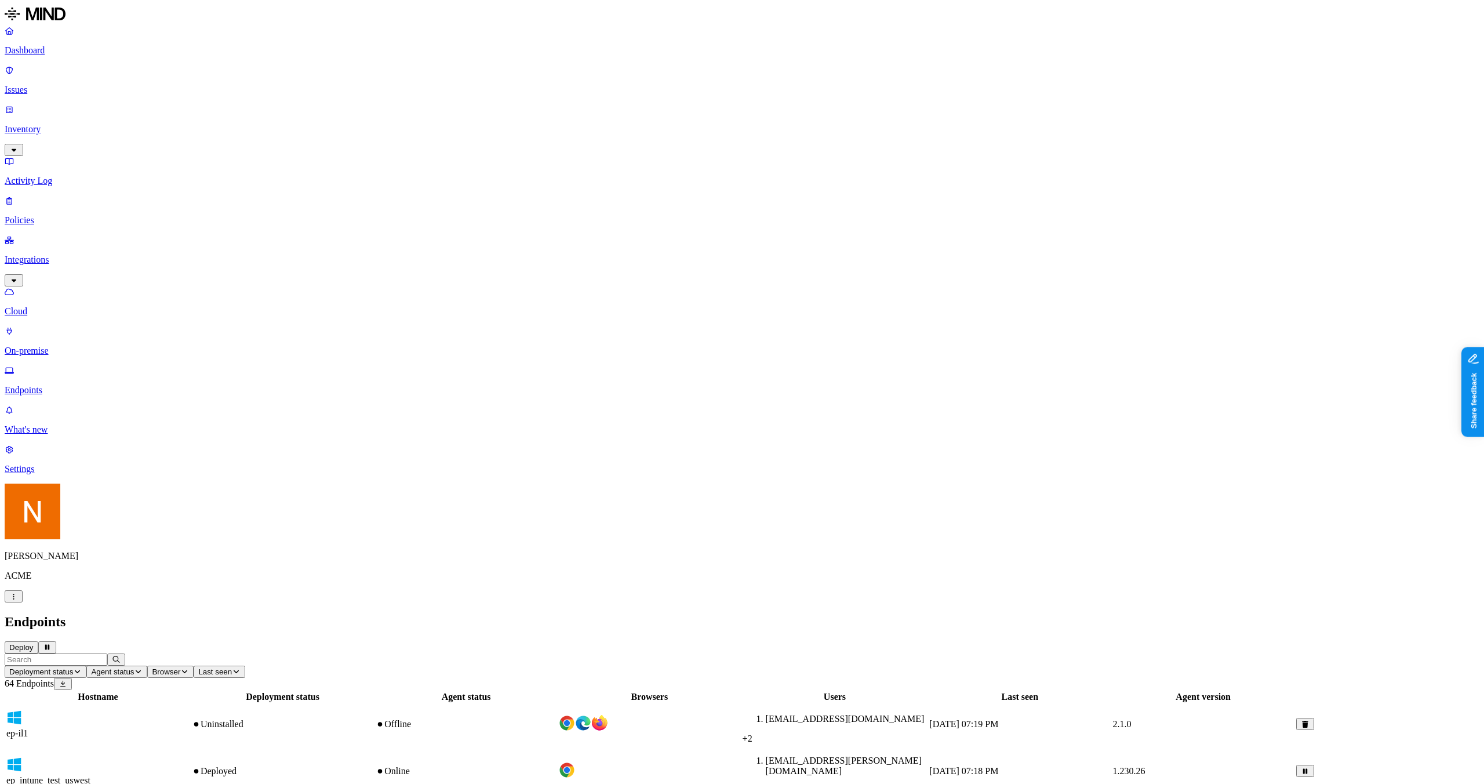 This screenshot has width=1484, height=784. I want to click on a: What's new, so click(742, 420).